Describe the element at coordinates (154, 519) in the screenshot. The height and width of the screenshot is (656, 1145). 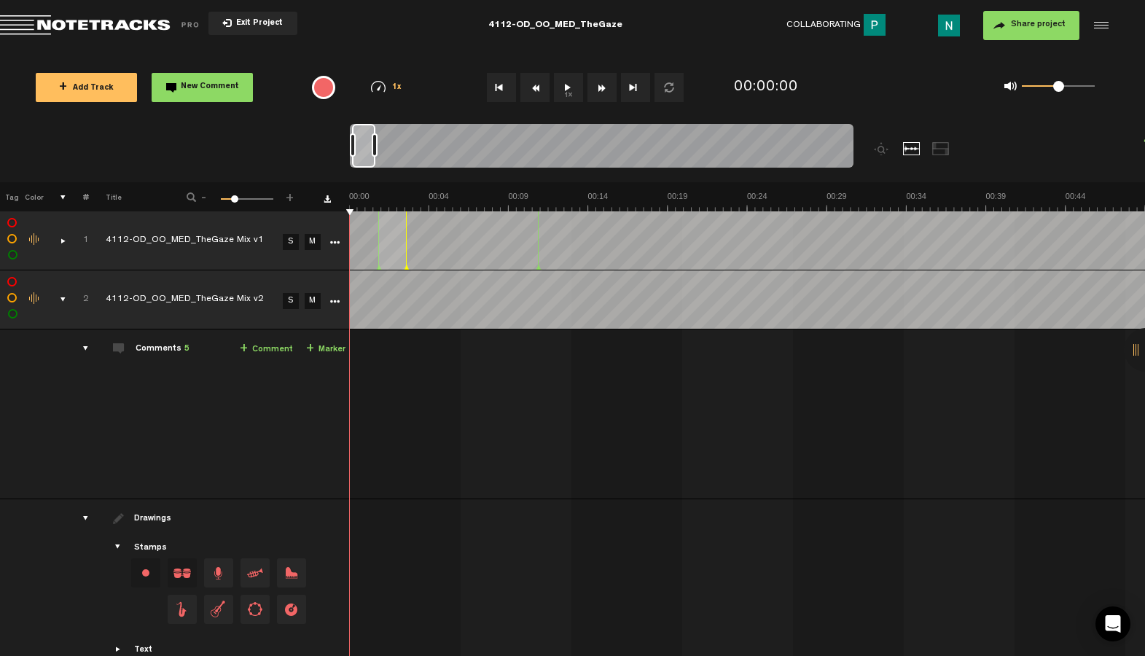
I see `div: Drawings` at that location.